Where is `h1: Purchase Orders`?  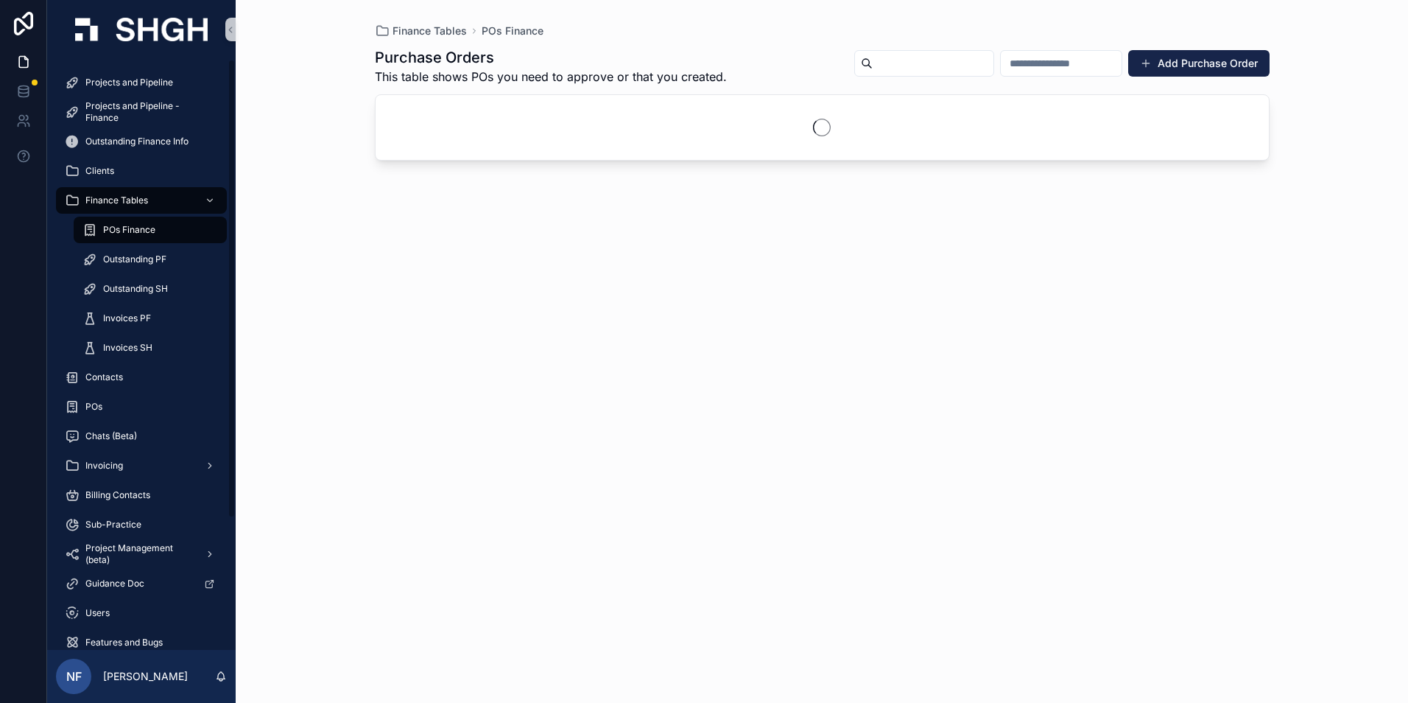
h1: Purchase Orders is located at coordinates (551, 57).